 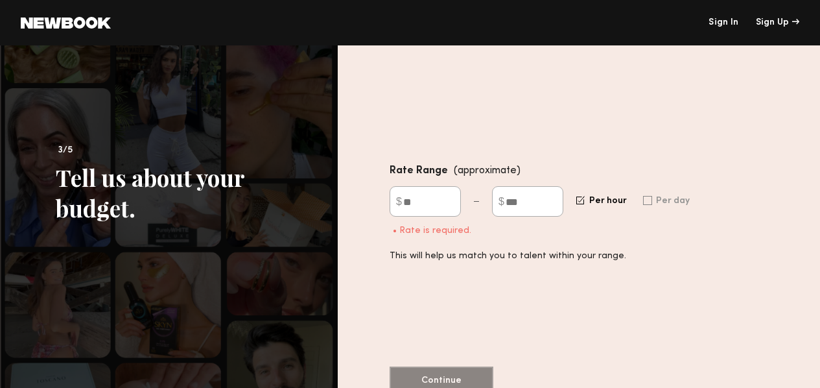 I want to click on a: Sign Up, so click(x=777, y=23).